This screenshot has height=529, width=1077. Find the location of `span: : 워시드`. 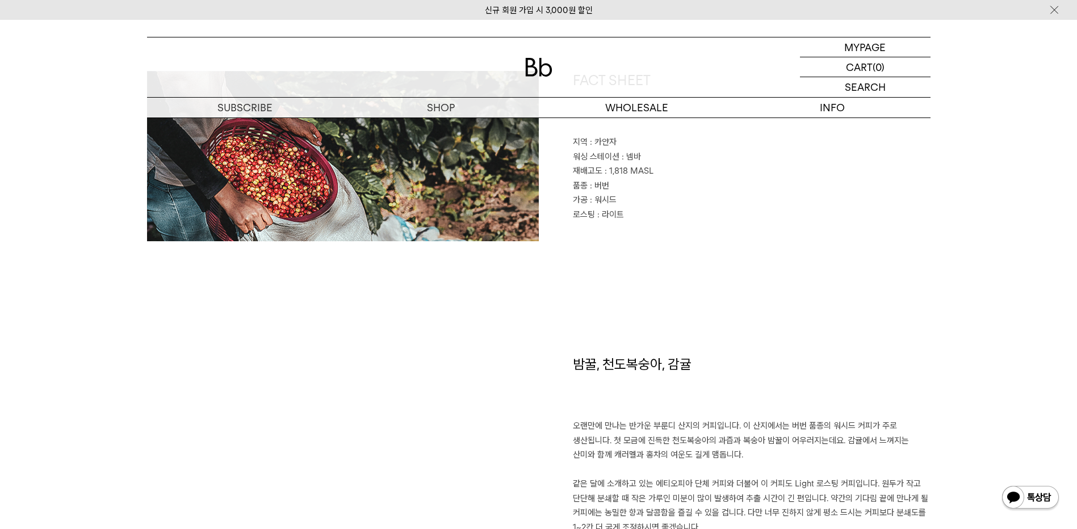

span: : 워시드 is located at coordinates (603, 200).